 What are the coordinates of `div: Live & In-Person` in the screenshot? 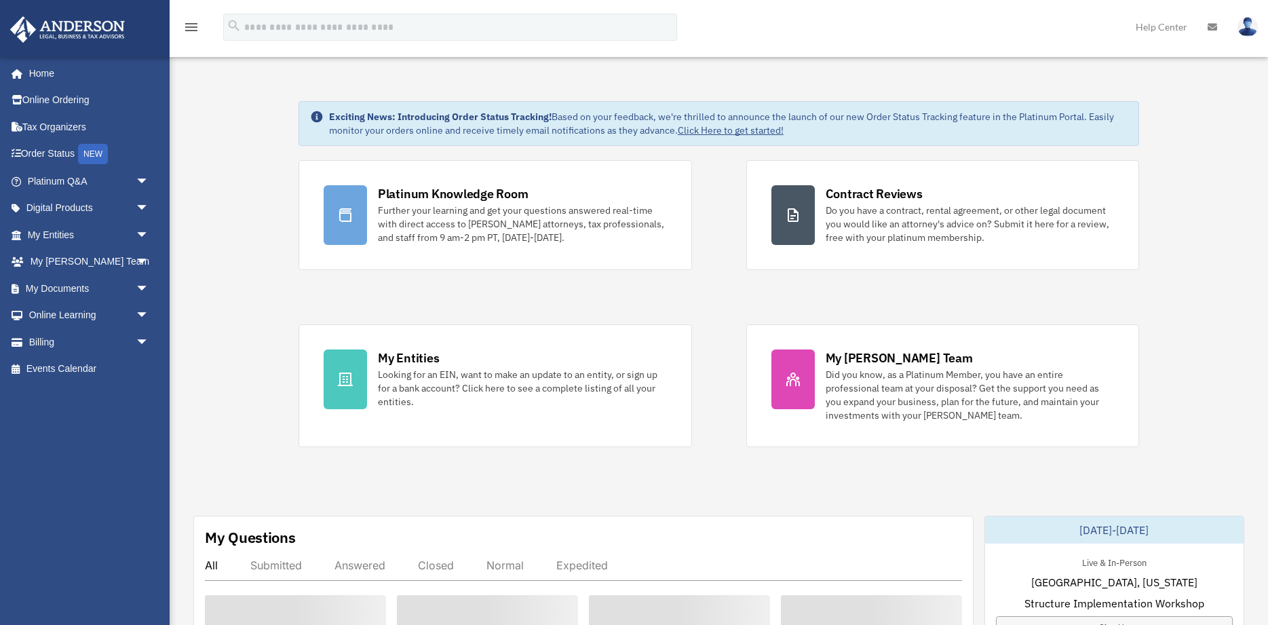 It's located at (1114, 561).